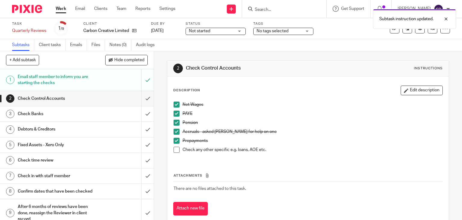 This screenshot has width=462, height=220. I want to click on span: Hide completed, so click(129, 60).